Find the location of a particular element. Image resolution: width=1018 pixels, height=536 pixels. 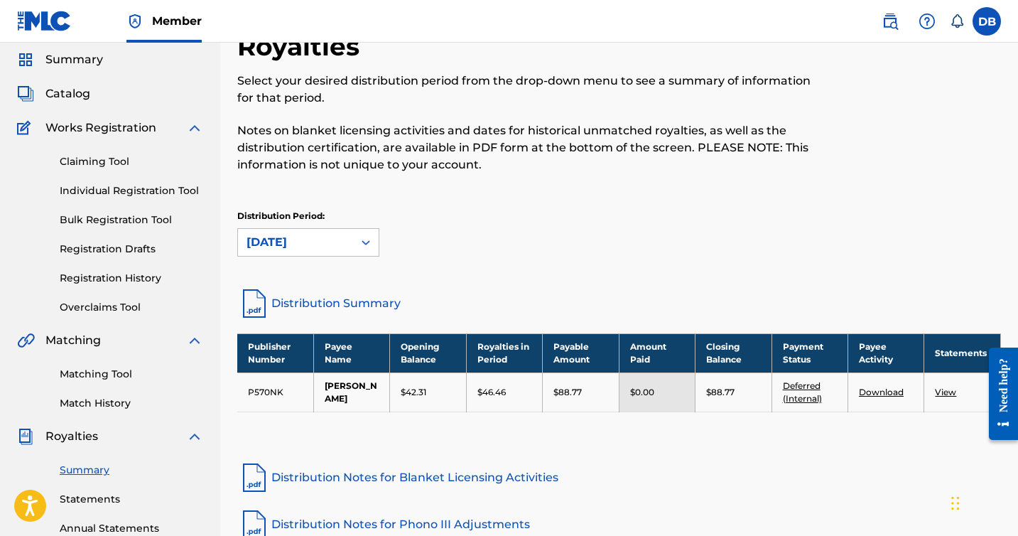

a: SummarySummary is located at coordinates (60, 60).